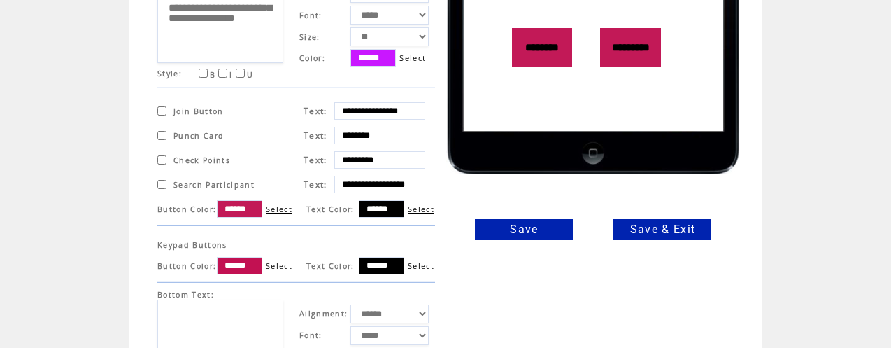  Describe the element at coordinates (199, 136) in the screenshot. I see `span: Punch Card` at that location.